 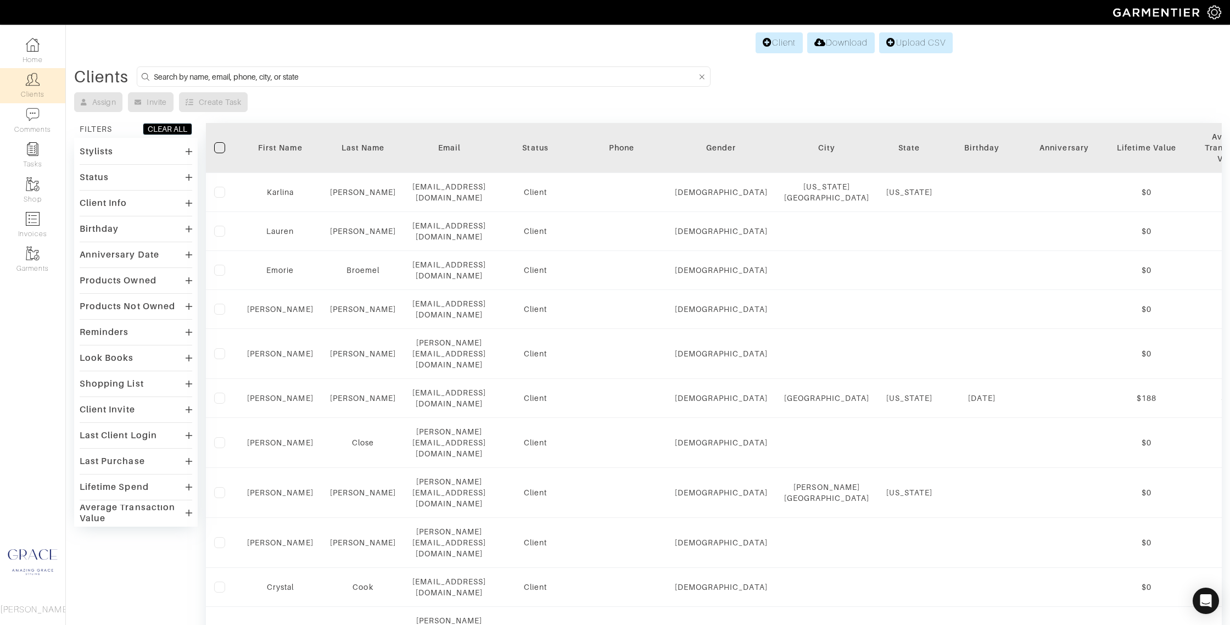 I want to click on a: Crystal, so click(x=280, y=587).